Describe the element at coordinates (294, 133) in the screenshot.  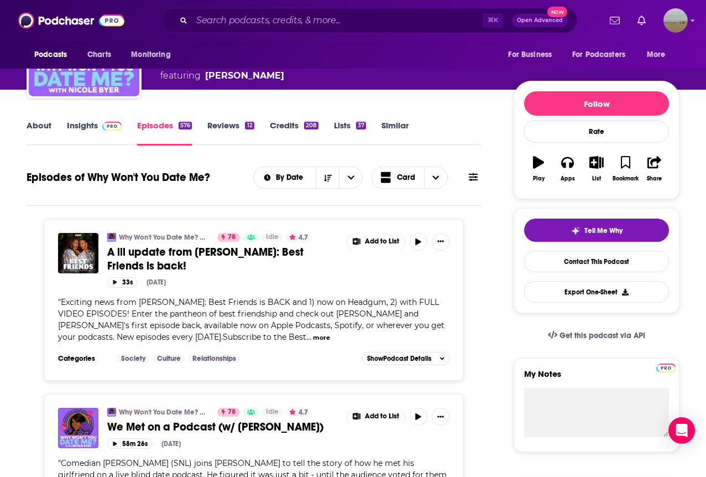
I see `a: Credits208` at that location.